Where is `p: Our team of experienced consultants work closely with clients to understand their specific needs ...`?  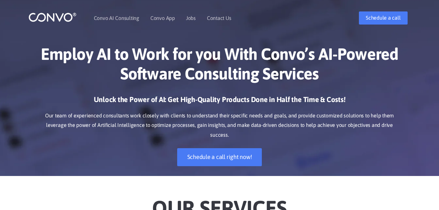 p: Our team of experienced consultants work closely with clients to understand their specific needs ... is located at coordinates (220, 126).